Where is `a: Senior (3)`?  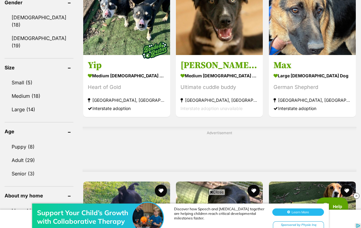 a: Senior (3) is located at coordinates (39, 174).